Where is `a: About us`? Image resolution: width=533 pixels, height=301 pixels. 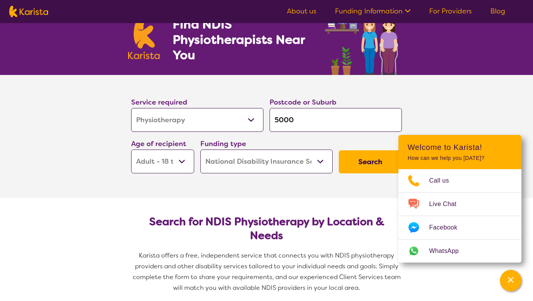
a: About us is located at coordinates (302, 11).